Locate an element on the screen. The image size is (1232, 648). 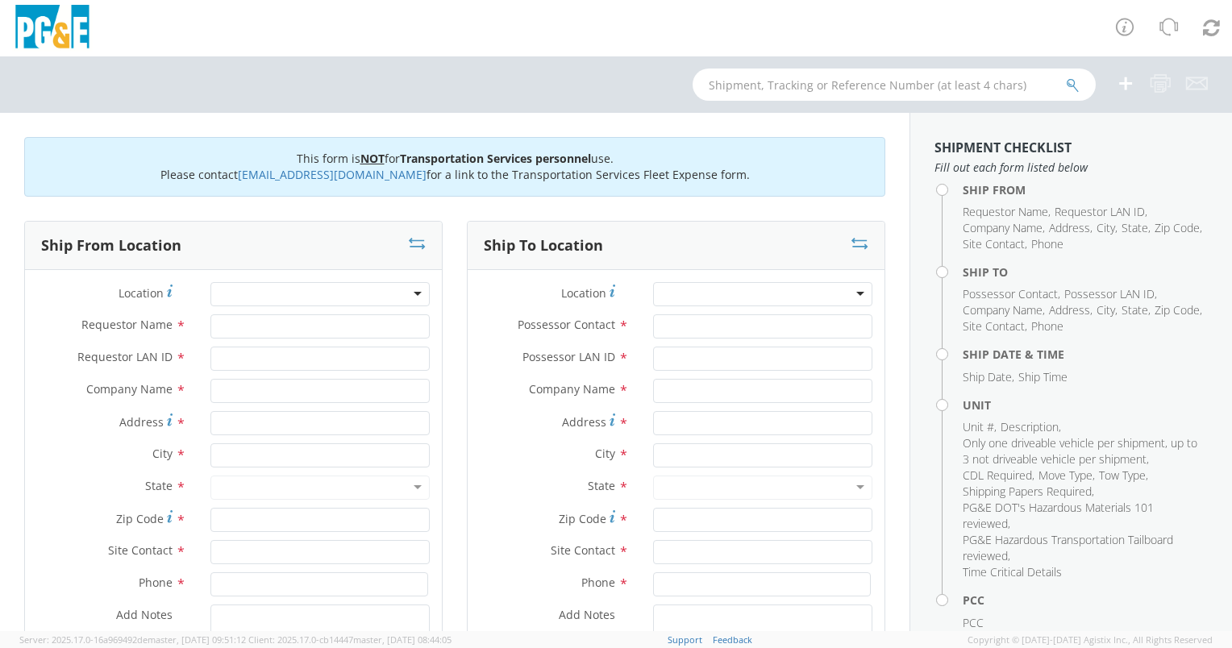
h3: Ship From Location is located at coordinates (111, 246).